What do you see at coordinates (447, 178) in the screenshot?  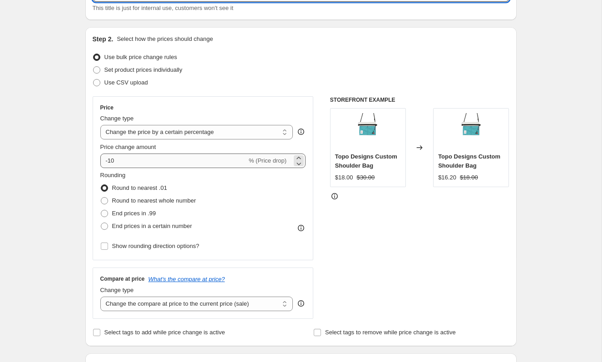 I see `div: $16.20` at bounding box center [447, 178].